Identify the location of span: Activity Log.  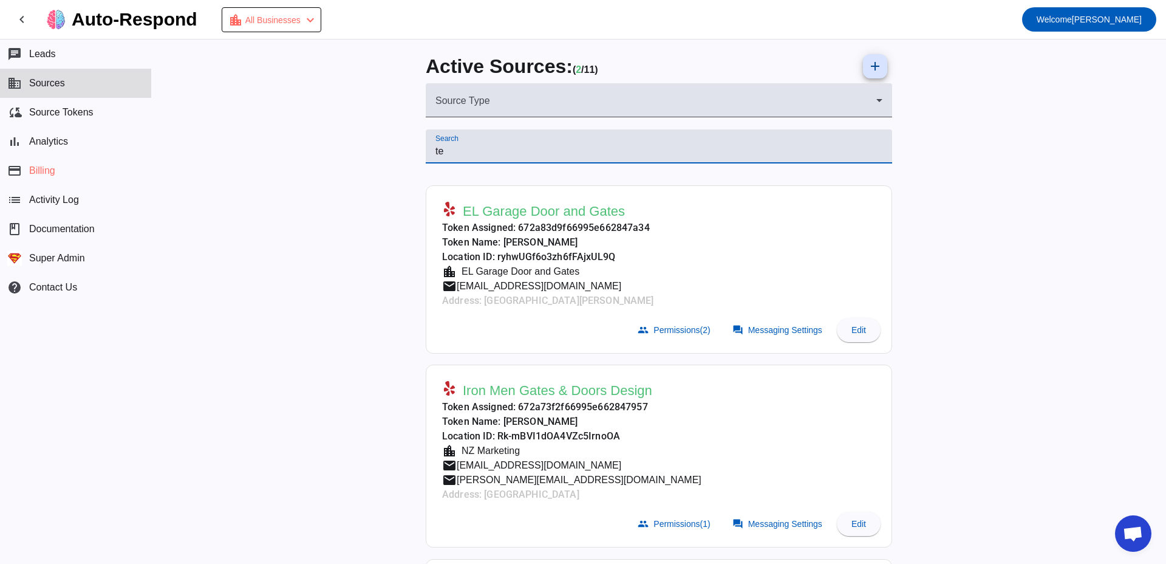
(54, 200).